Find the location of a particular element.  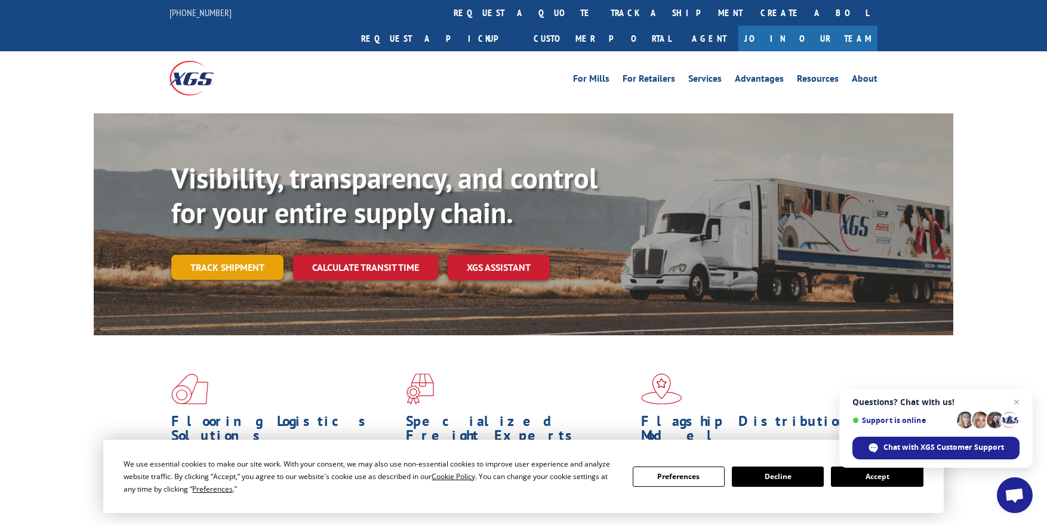

a: Agent is located at coordinates (709, 38).